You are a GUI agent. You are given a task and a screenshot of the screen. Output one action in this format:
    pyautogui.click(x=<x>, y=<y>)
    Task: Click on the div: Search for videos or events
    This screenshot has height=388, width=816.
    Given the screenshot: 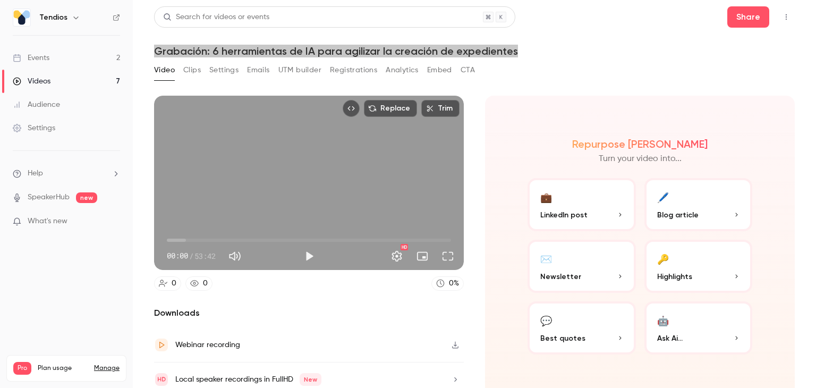 What is the action you would take?
    pyautogui.click(x=216, y=17)
    